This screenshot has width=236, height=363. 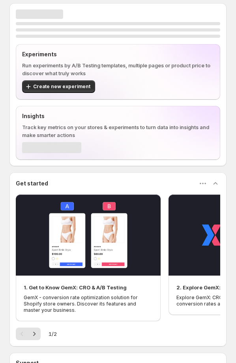 I want to click on h2: 1. Get to Know GemX: CRO & A/B Testing, so click(x=75, y=288).